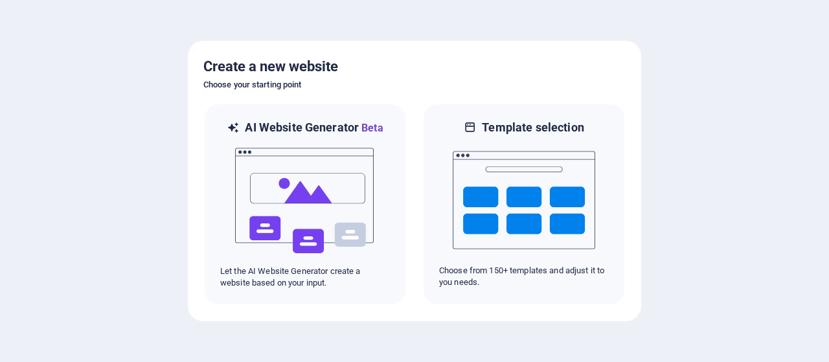 Image resolution: width=829 pixels, height=362 pixels. Describe the element at coordinates (305, 277) in the screenshot. I see `p: Let the AI Website Generator create a website based on your input.` at that location.